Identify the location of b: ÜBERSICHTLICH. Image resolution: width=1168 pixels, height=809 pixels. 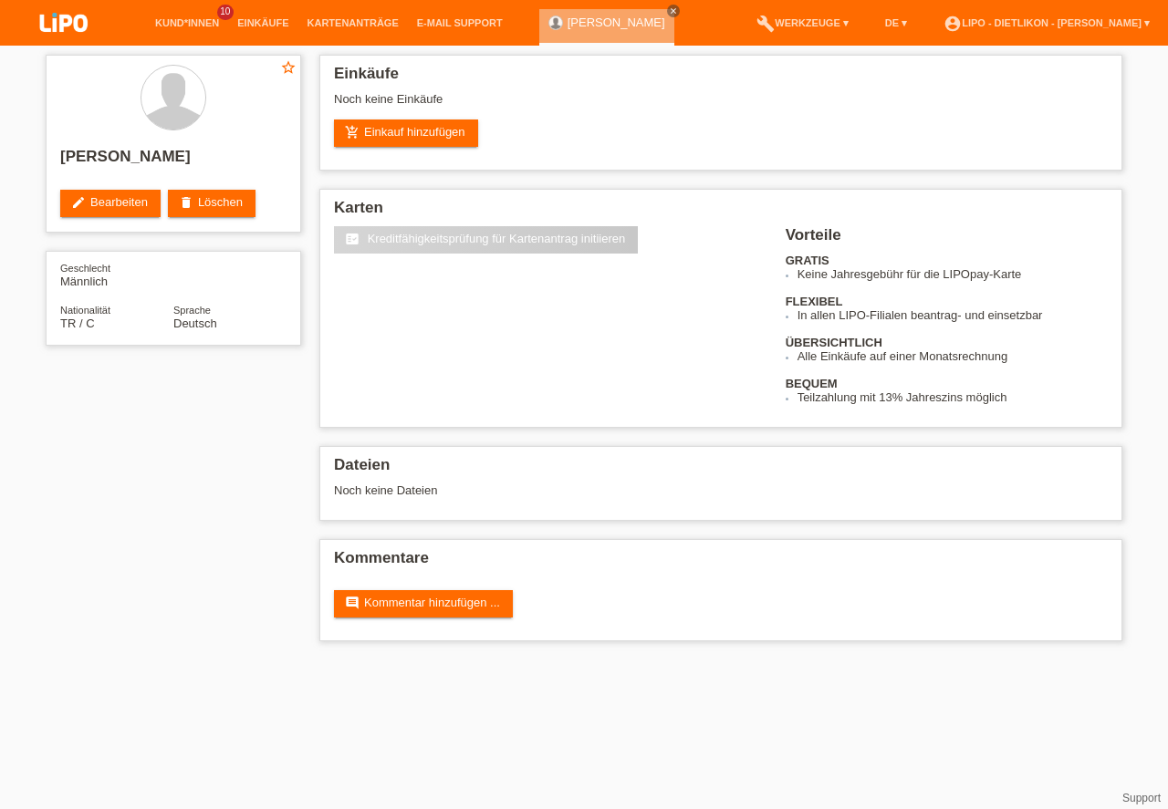
(834, 342).